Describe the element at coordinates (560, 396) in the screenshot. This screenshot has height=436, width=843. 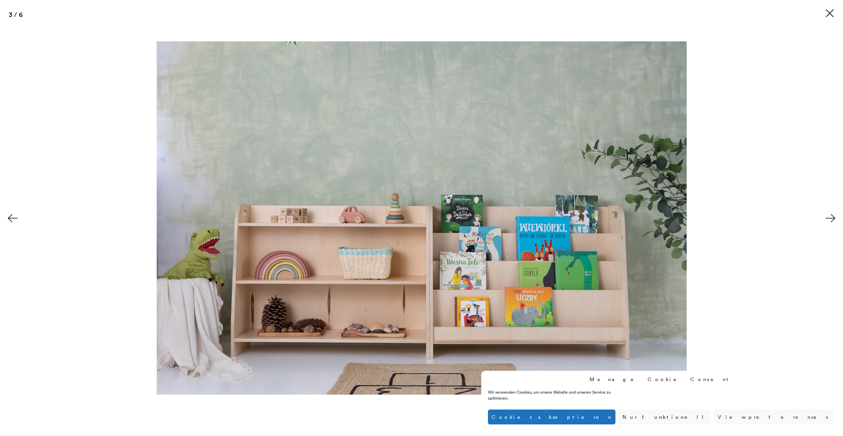
I see `div: Wir verwenden Cookies, um unsere Website und unseren Service zu optimieren.` at that location.